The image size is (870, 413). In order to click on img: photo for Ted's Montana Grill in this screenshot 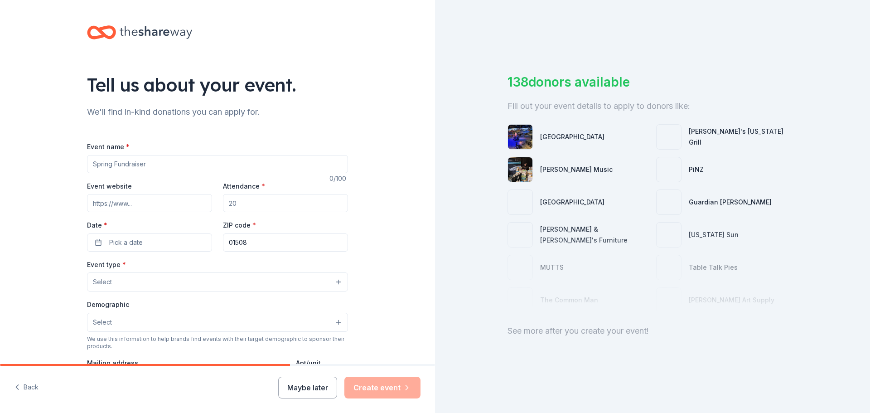, I will do `click(669, 137)`.